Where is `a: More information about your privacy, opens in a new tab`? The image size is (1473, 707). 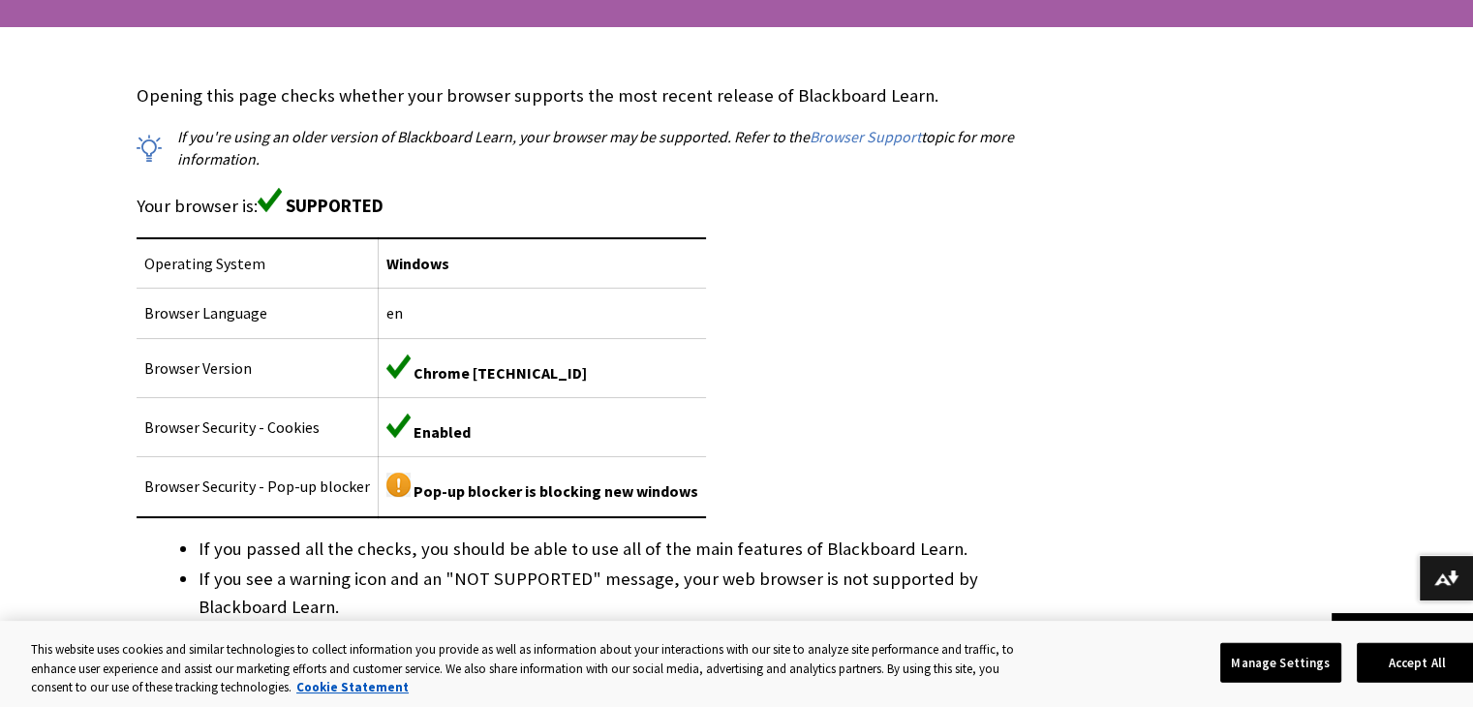 a: More information about your privacy, opens in a new tab is located at coordinates (353, 687).